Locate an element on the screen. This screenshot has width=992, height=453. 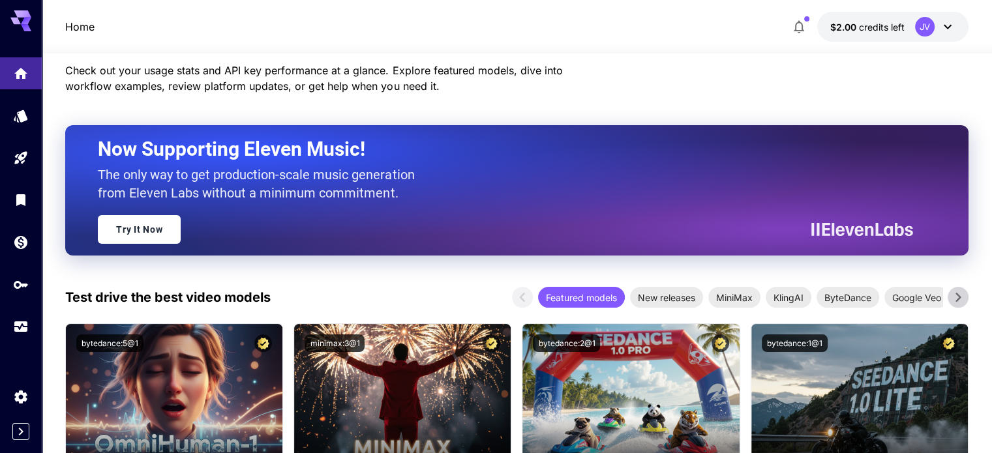
div: MiniMax is located at coordinates (734, 297).